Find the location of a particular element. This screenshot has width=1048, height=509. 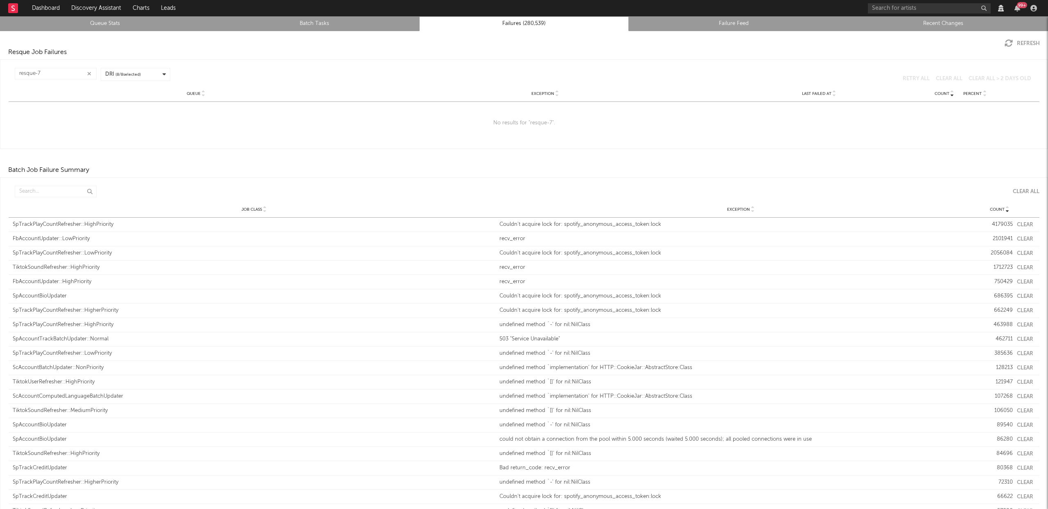

button: Retry All is located at coordinates (916, 79).